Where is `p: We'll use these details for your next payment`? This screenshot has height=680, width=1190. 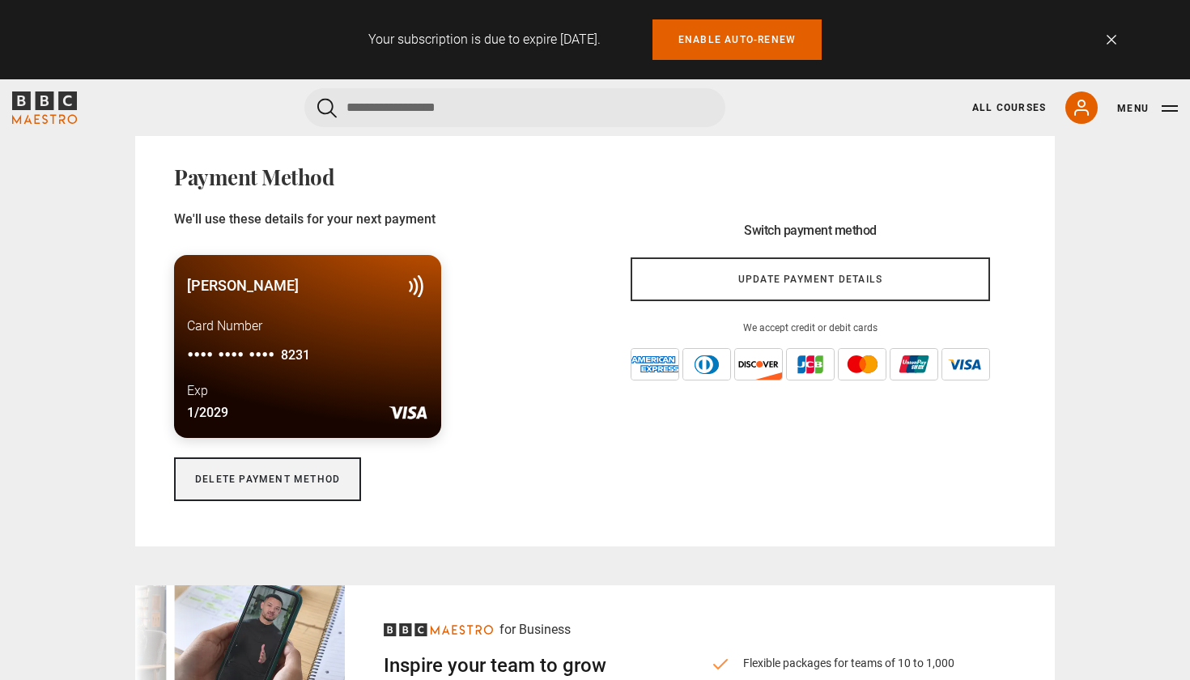 p: We'll use these details for your next payment is located at coordinates (380, 219).